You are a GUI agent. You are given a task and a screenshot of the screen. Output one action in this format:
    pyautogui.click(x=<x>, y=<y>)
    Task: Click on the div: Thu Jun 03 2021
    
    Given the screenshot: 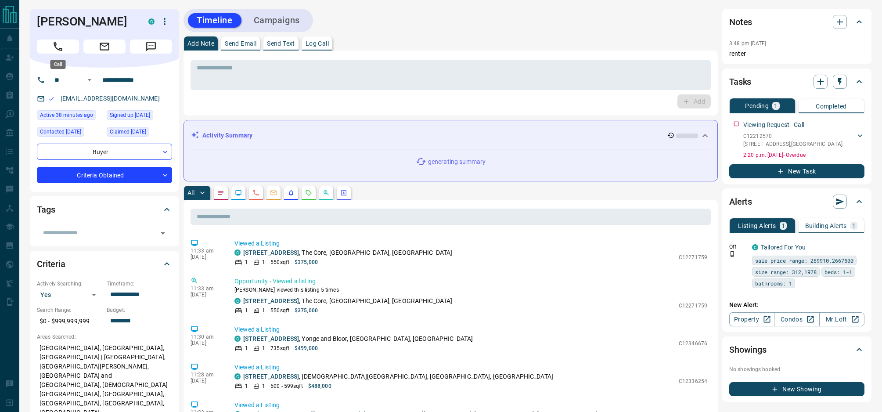 What is the action you would take?
    pyautogui.click(x=69, y=133)
    